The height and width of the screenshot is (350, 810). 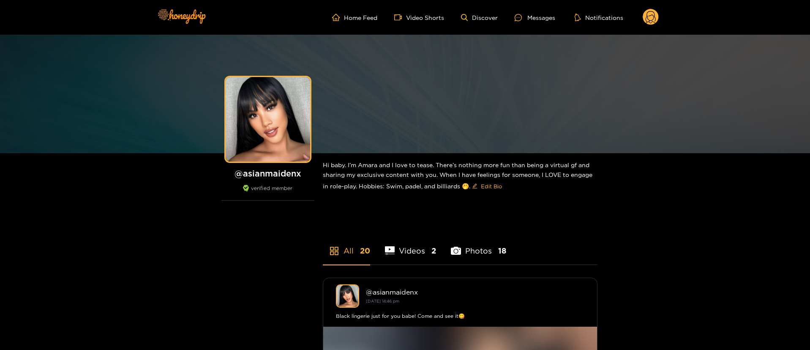 I want to click on img: asianmaidenx, so click(x=347, y=295).